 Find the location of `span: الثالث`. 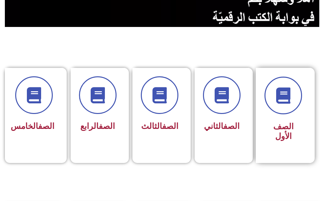

span: الثالث is located at coordinates (160, 126).